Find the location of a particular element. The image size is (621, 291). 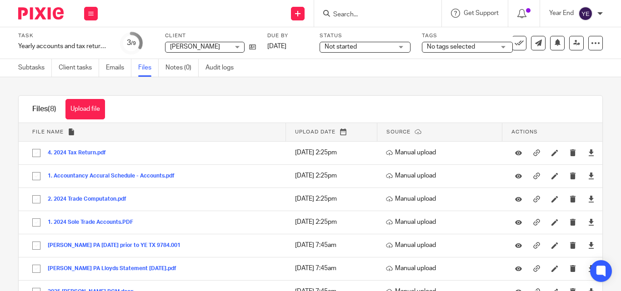

button: 2. 2024 Trade Computaton.pdf is located at coordinates (90, 199).